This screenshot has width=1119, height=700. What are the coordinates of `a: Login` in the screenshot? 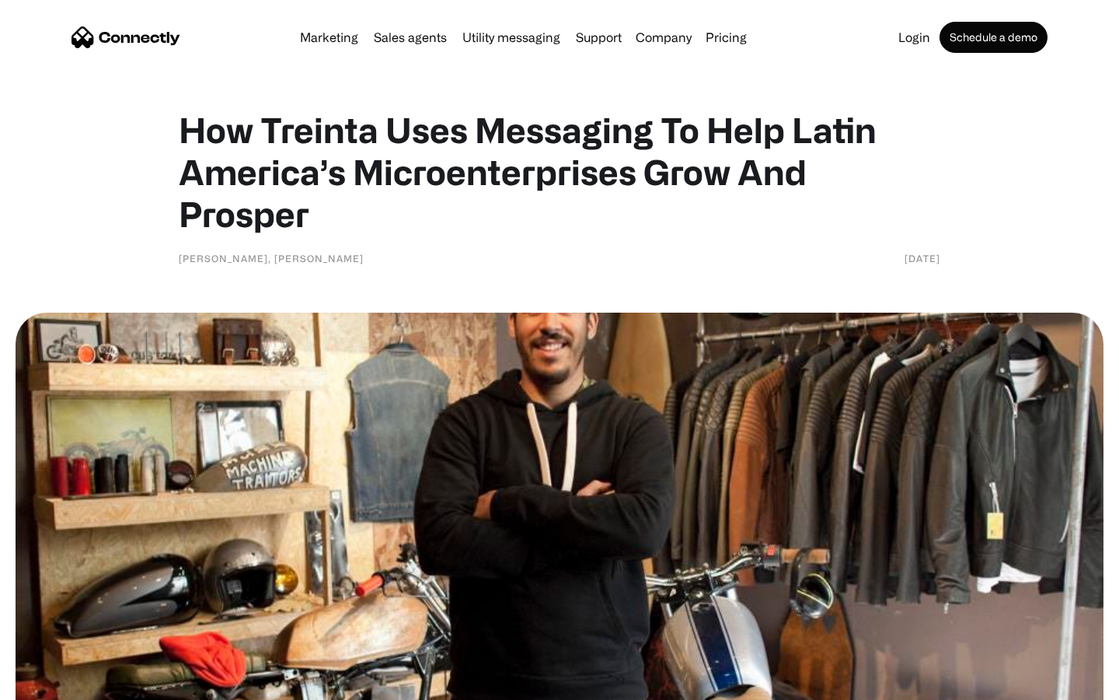 It's located at (914, 37).